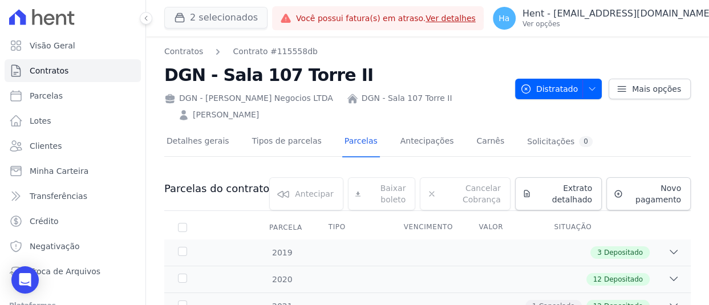 This screenshot has height=305, width=709. Describe the element at coordinates (46, 146) in the screenshot. I see `span: Clientes` at that location.